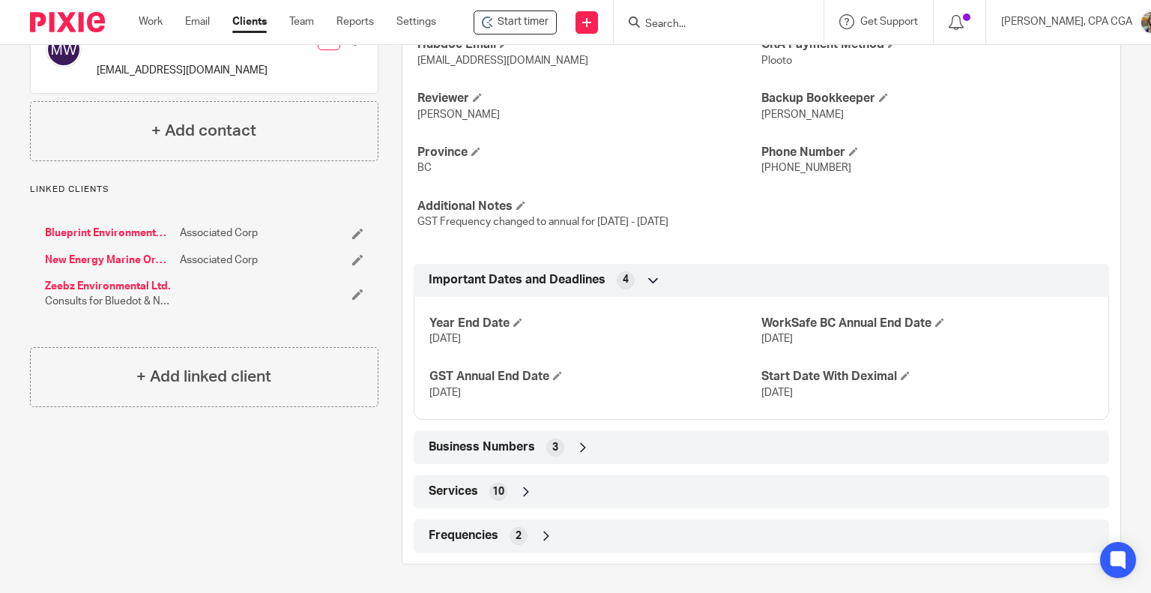 The image size is (1151, 593). What do you see at coordinates (517, 279) in the screenshot?
I see `span: Important Dates and Deadlines` at bounding box center [517, 279].